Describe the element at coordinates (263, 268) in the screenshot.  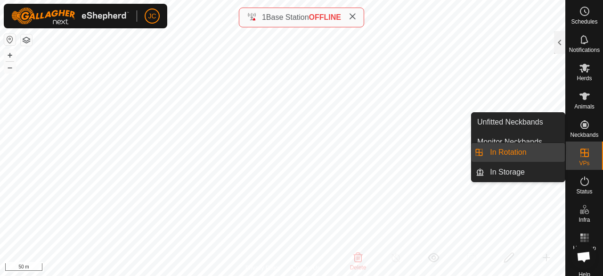
I see `a: Privacy Policy` at that location.